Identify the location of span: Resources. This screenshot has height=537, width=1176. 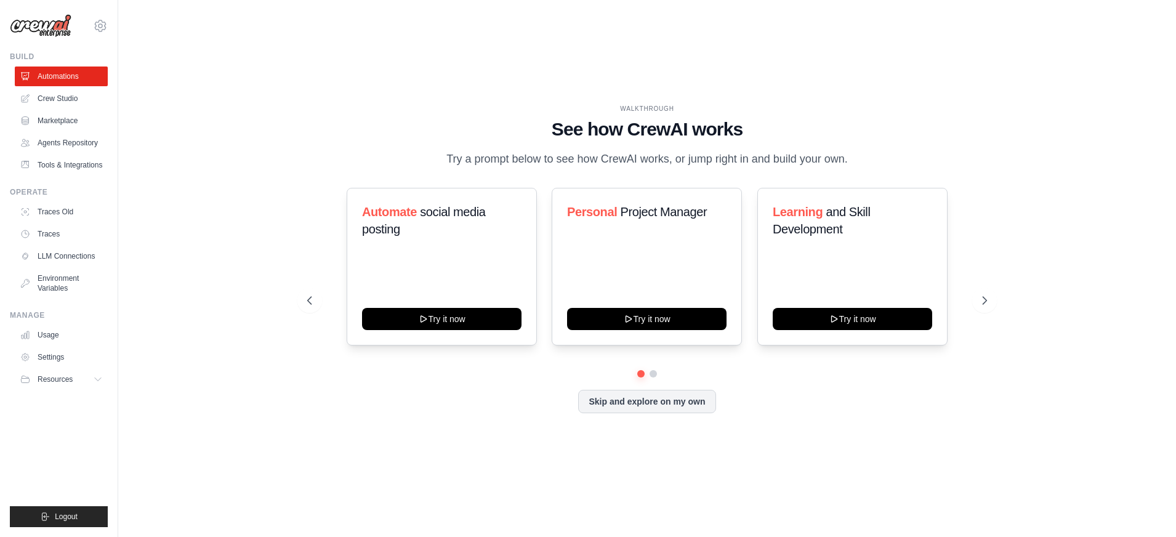
(55, 379).